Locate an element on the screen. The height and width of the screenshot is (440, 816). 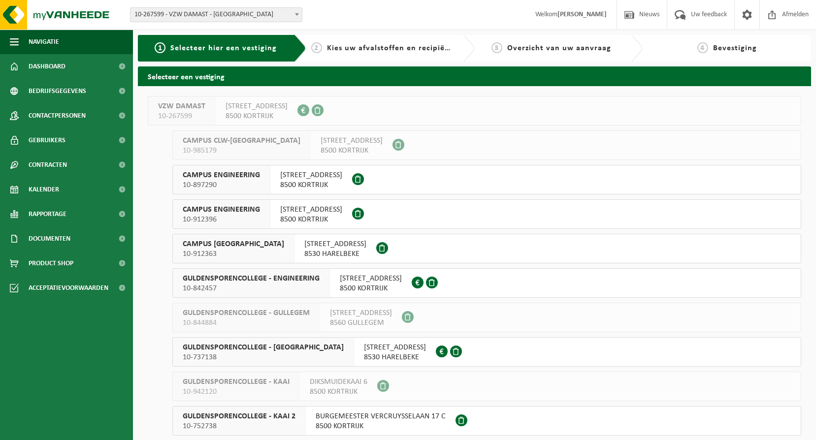
span: Bedrijfsgegevens is located at coordinates (57, 91).